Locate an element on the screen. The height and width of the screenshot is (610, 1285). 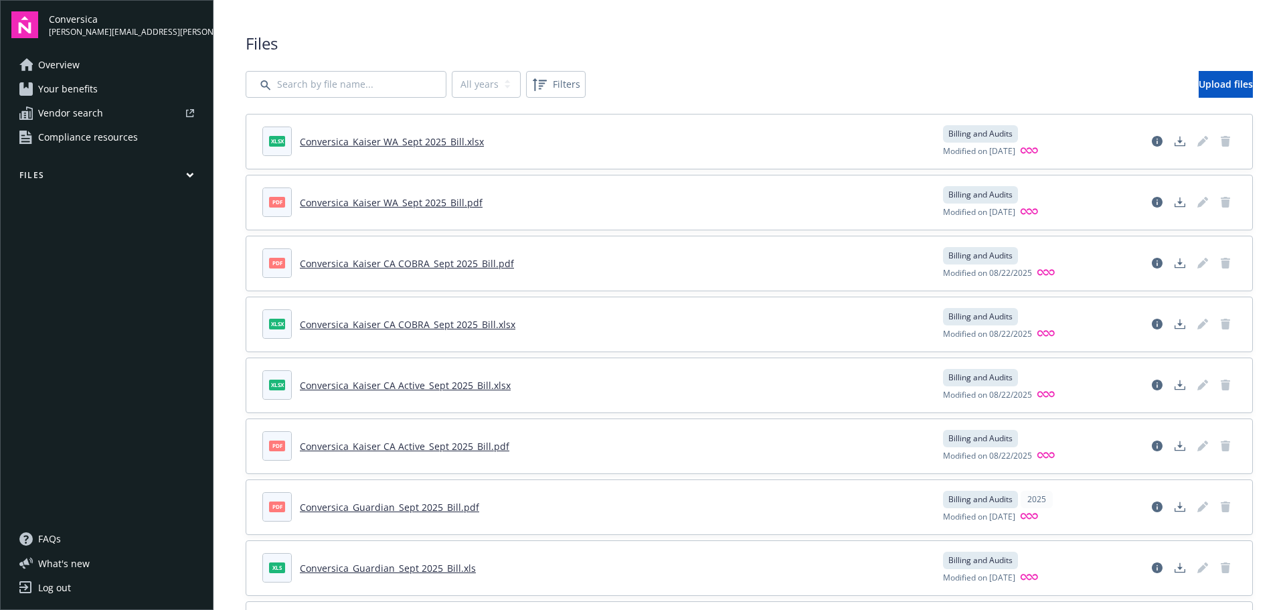
span: Files is located at coordinates (749, 44).